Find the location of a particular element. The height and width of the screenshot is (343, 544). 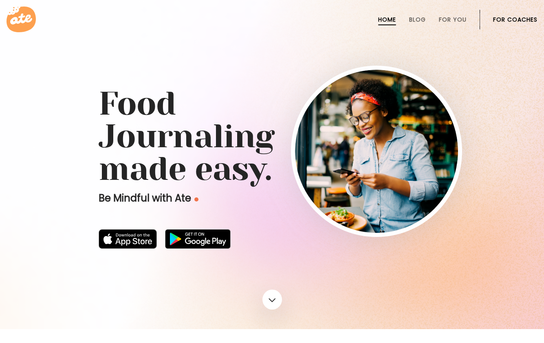

a: Blog is located at coordinates (417, 20).